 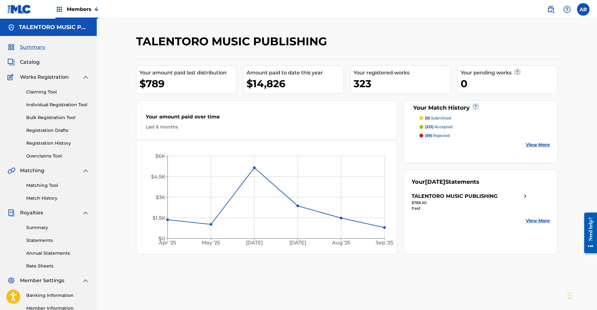 I want to click on span: (59), so click(x=428, y=135).